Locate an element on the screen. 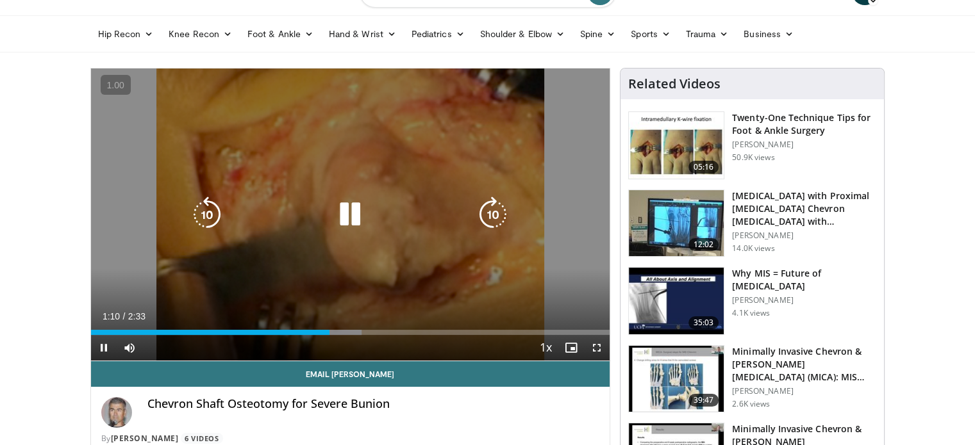 This screenshot has width=975, height=445. img: 08be0349-593e-48f1-bfea-69f97c3c7a0f.150x105_q85_crop-smart_upscale.jpg is located at coordinates (676, 224).